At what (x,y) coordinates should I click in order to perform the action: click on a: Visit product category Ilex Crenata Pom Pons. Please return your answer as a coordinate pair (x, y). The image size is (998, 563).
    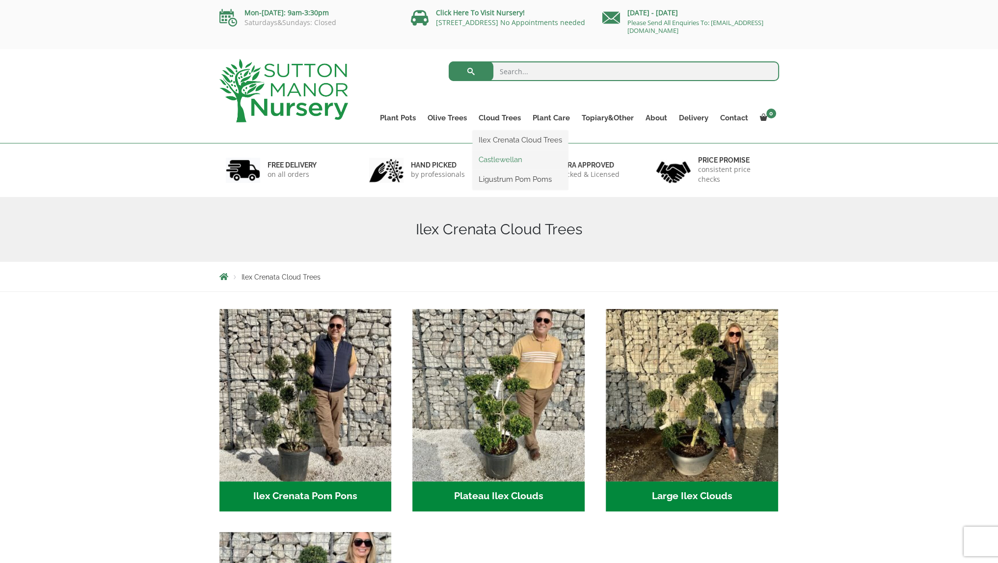
    Looking at the image, I should click on (305, 410).